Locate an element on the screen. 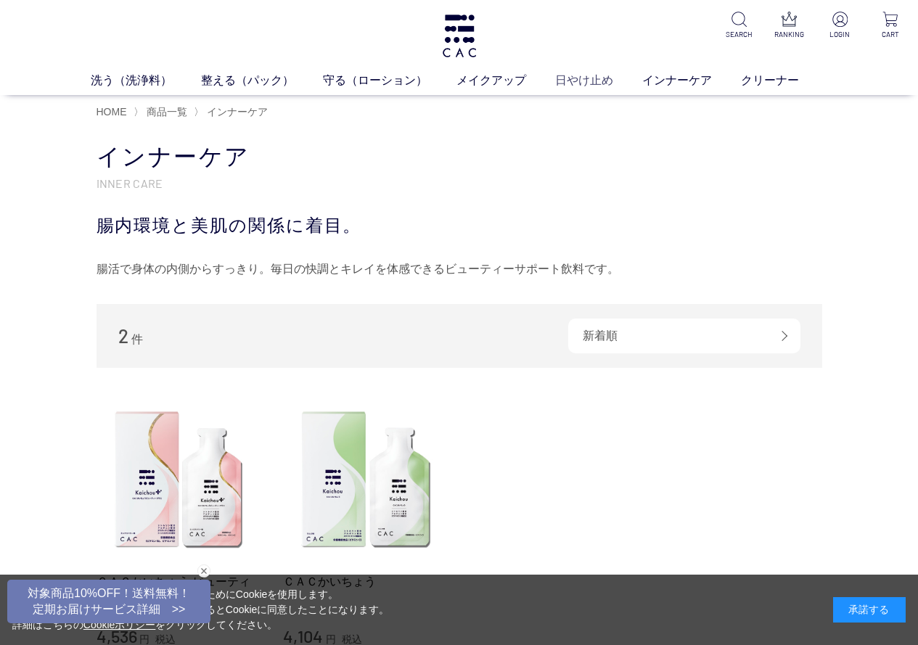 The width and height of the screenshot is (918, 645). span: 件 is located at coordinates (137, 339).